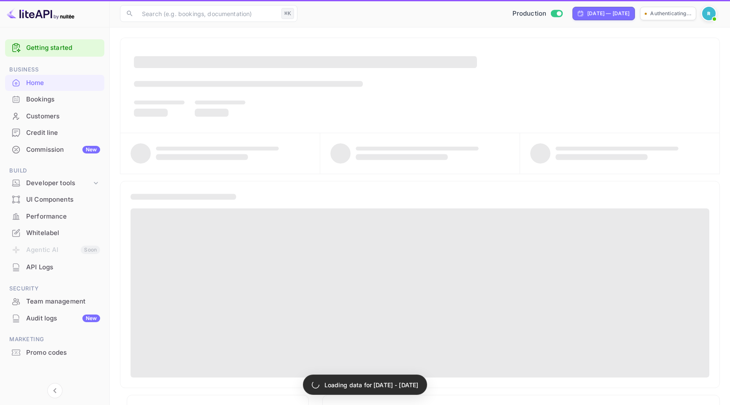 The width and height of the screenshot is (730, 405). I want to click on a: Credit line, so click(55, 132).